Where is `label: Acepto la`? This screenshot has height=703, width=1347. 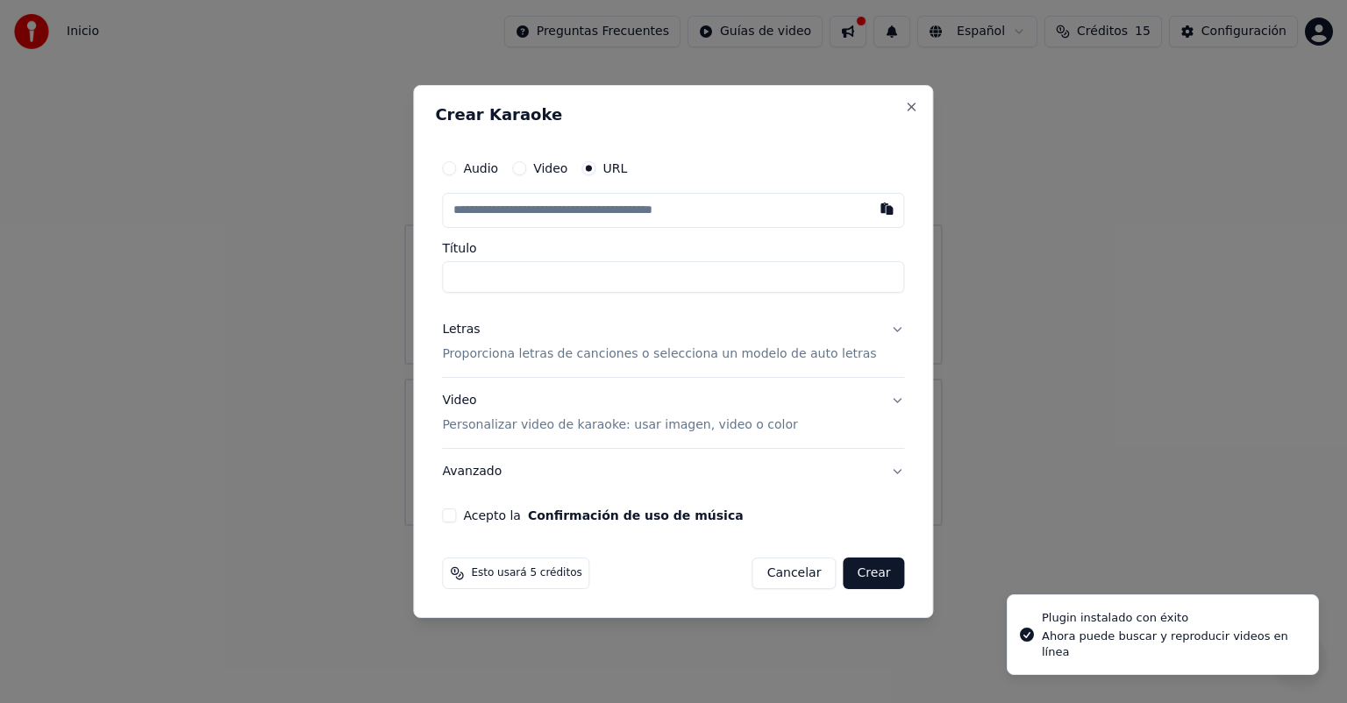 label: Acepto la is located at coordinates (603, 516).